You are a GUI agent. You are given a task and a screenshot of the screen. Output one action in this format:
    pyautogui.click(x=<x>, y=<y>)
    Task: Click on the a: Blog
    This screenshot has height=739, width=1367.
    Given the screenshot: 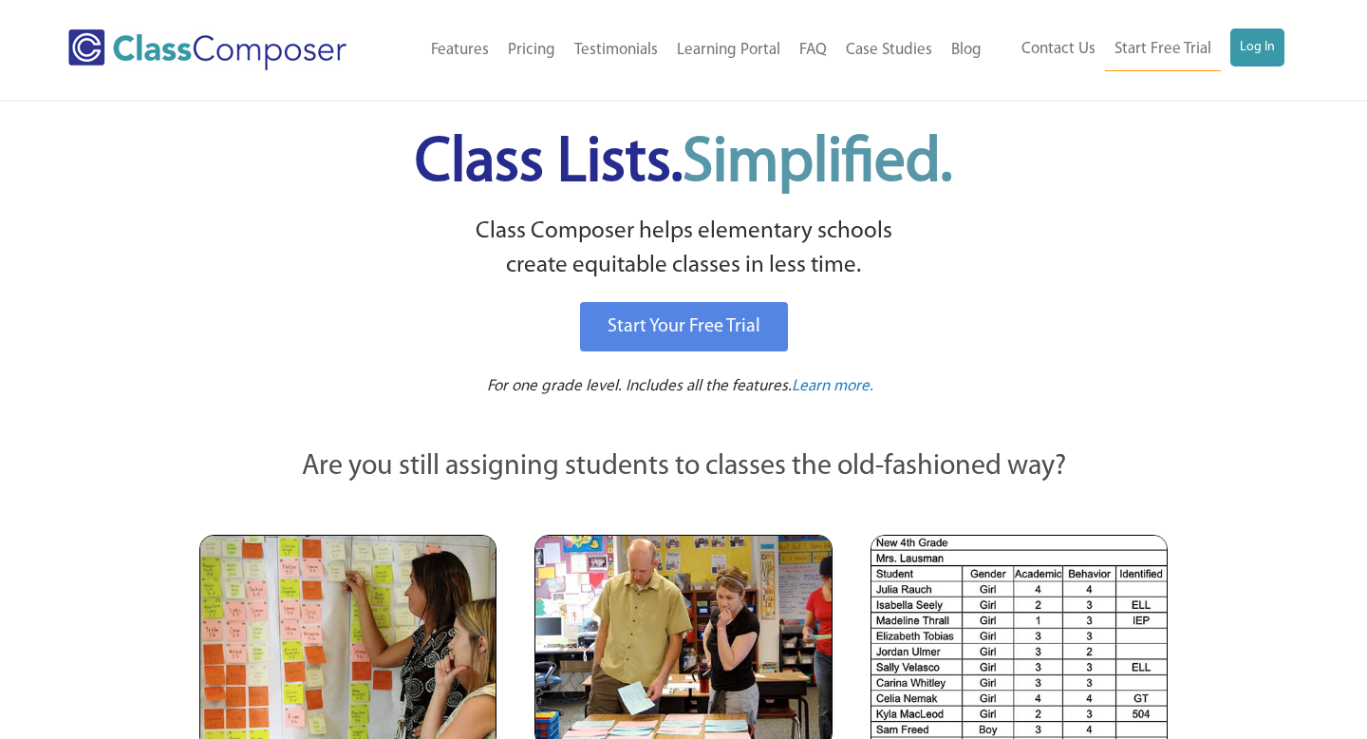 What is the action you would take?
    pyautogui.click(x=967, y=50)
    